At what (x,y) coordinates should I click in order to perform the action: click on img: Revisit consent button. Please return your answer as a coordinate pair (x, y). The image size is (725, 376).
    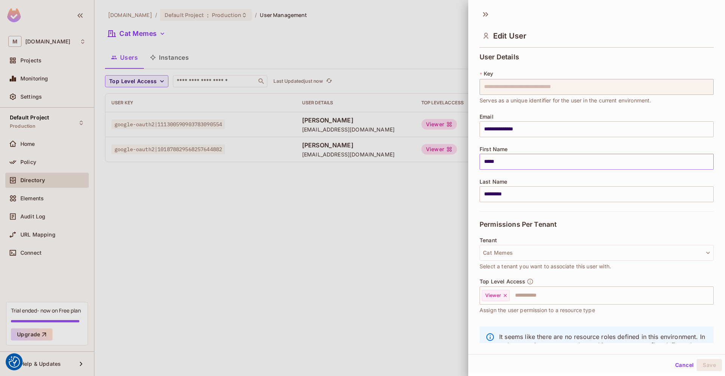
    Looking at the image, I should click on (14, 362).